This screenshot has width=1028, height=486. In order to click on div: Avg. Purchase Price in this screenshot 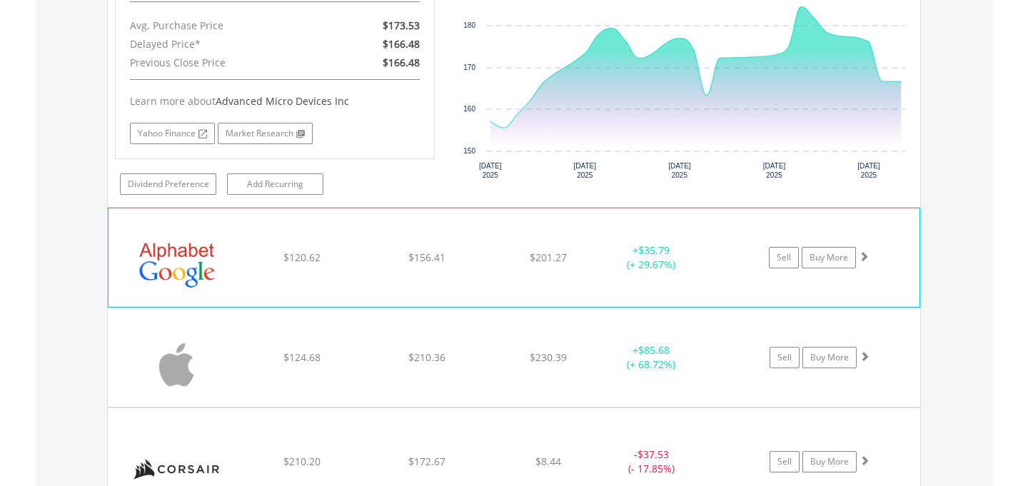, I will do `click(223, 26)`.